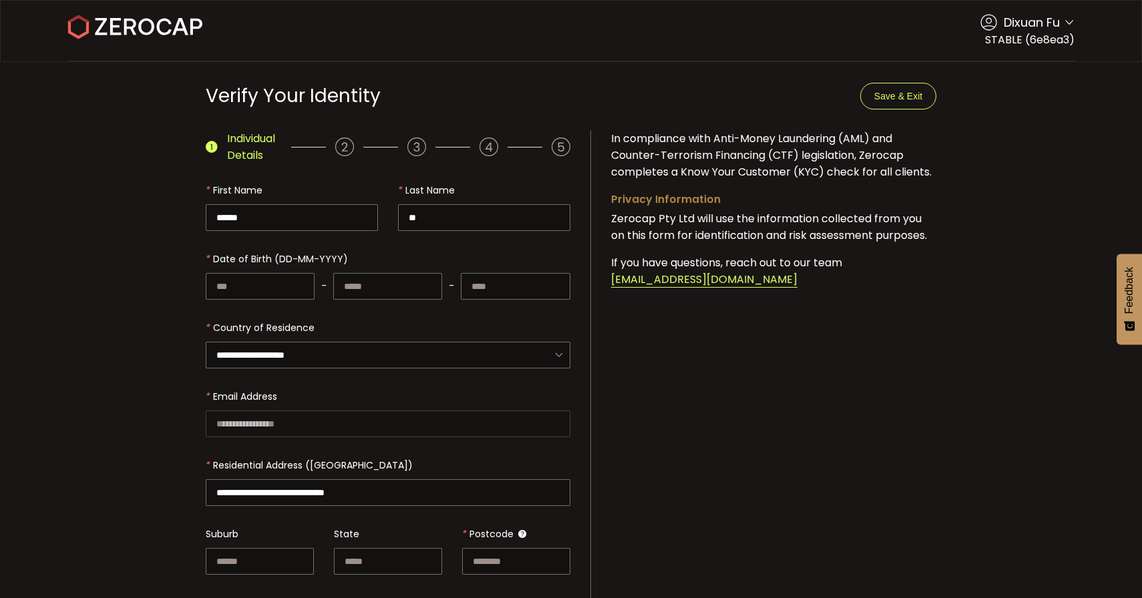  I want to click on span: Save & Exit, so click(898, 96).